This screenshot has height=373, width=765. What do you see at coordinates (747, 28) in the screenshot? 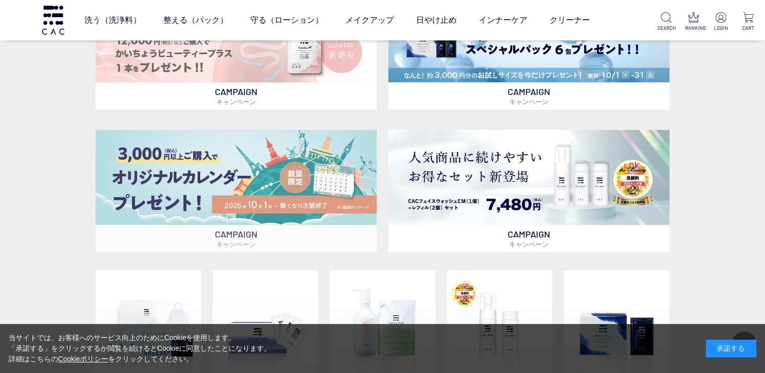
I see `p: CART` at bounding box center [747, 28].